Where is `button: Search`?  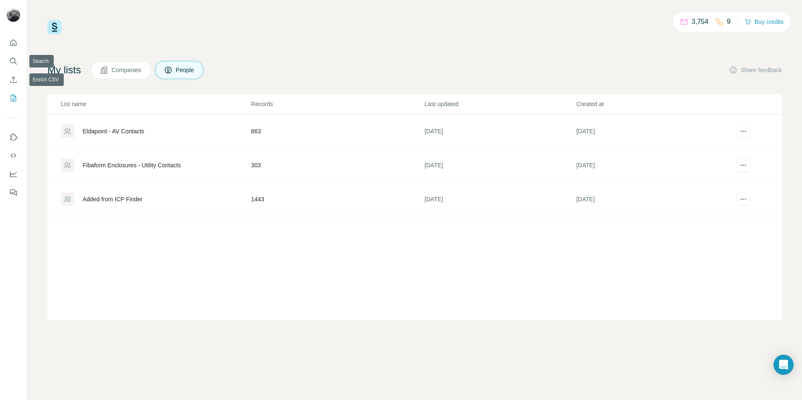 button: Search is located at coordinates (13, 61).